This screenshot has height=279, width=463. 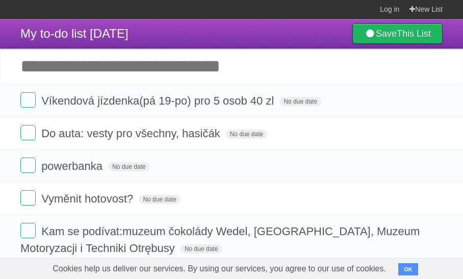 I want to click on a: SaveThis List, so click(x=397, y=34).